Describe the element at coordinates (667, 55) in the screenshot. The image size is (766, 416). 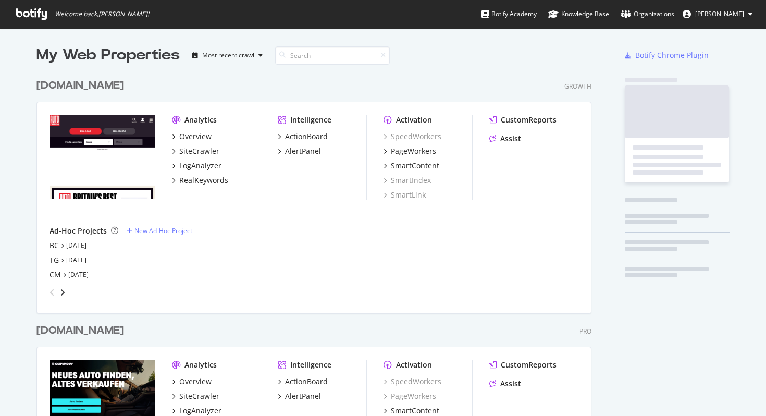
I see `a: Botify Chrome Plugin` at that location.